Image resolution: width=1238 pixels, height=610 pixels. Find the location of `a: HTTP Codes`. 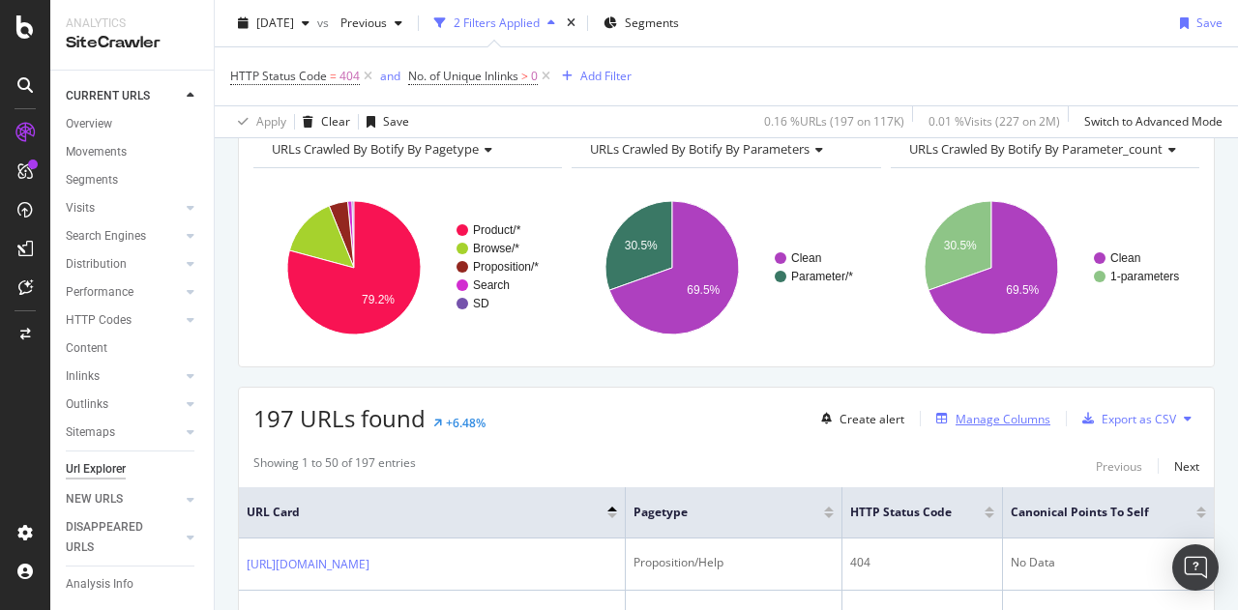

a: HTTP Codes is located at coordinates (123, 320).